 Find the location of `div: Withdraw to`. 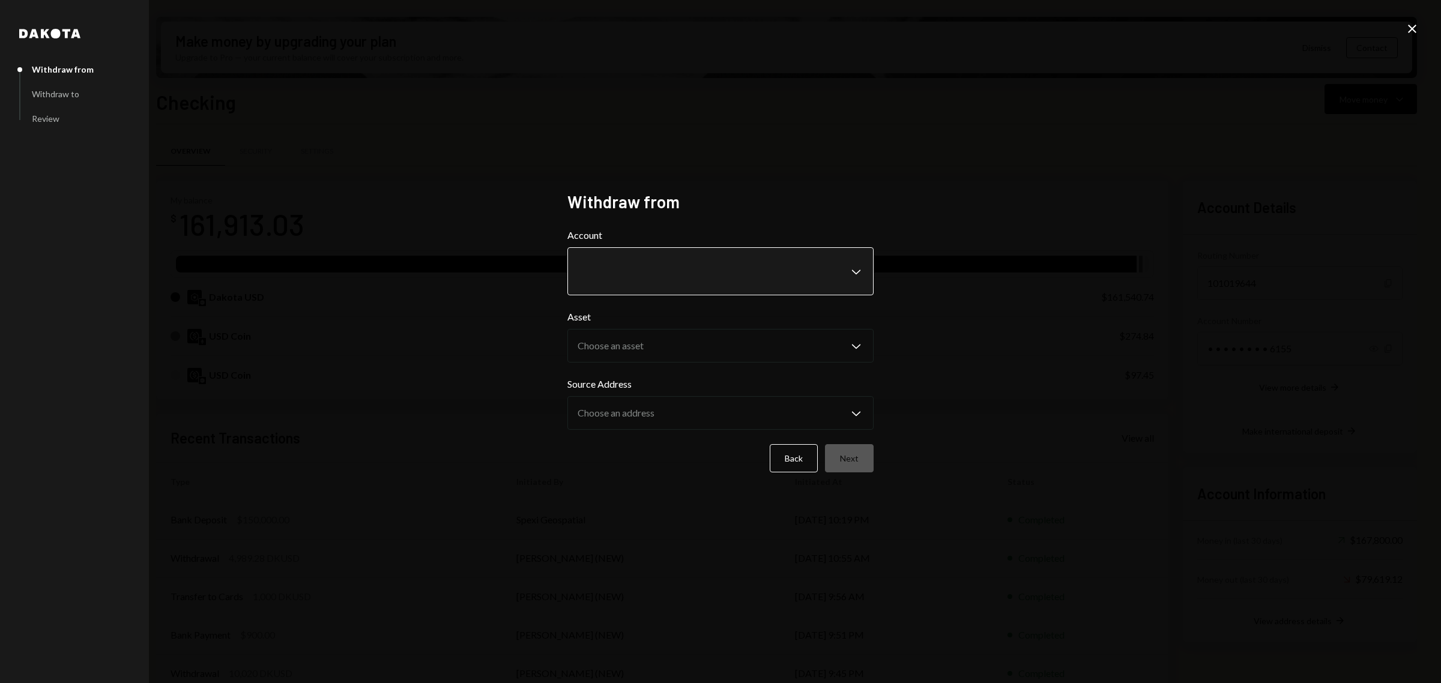

div: Withdraw to is located at coordinates (55, 94).